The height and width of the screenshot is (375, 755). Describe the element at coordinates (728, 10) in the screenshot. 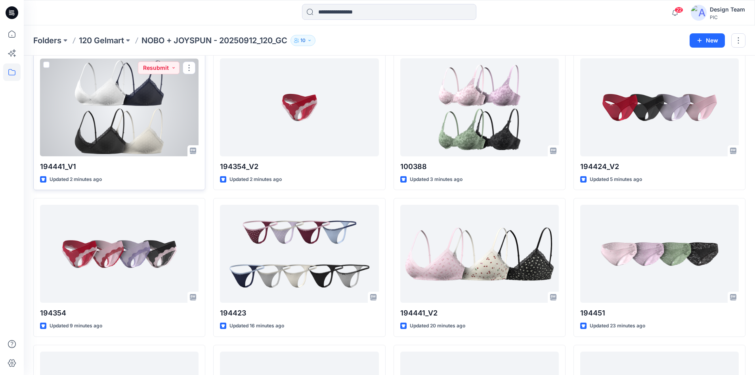

I see `div: Design Team` at that location.